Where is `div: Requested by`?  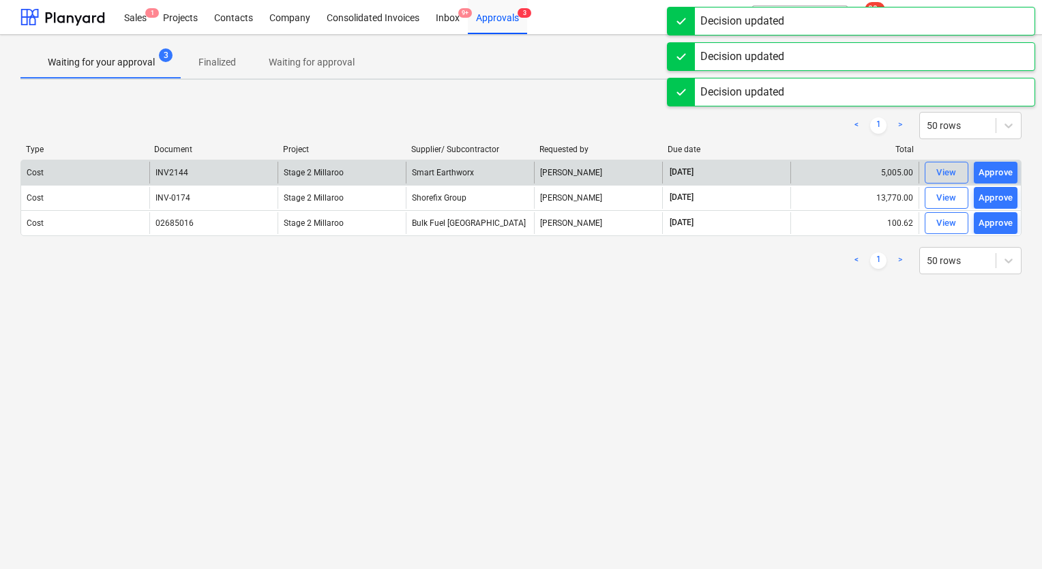
div: Requested by is located at coordinates (598, 149).